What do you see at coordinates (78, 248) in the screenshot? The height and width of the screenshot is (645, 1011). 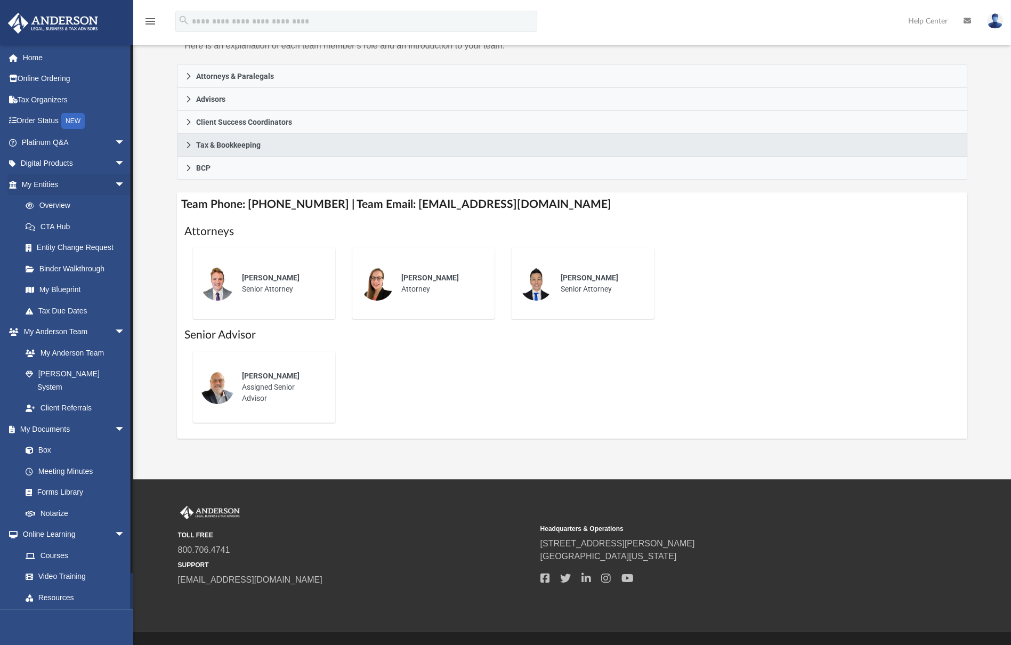 I see `a: Entity Change Request` at bounding box center [78, 248].